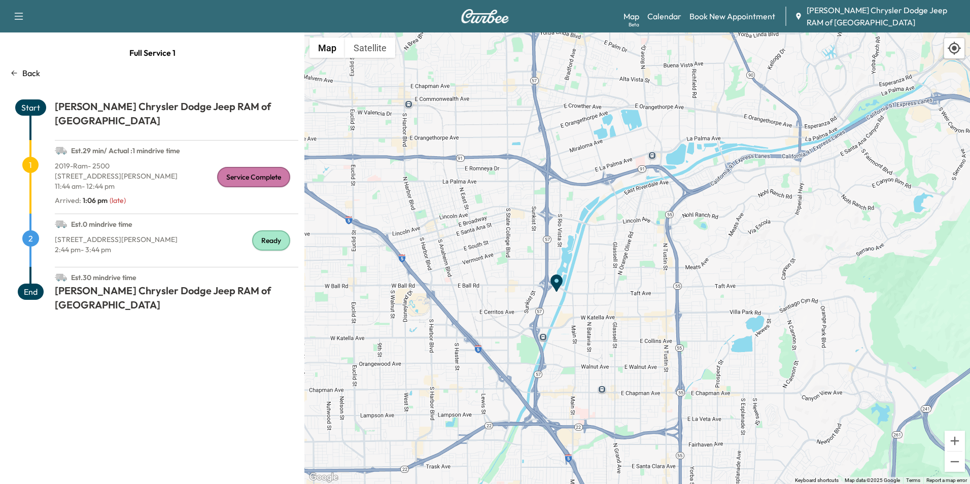 The image size is (970, 484). What do you see at coordinates (914, 480) in the screenshot?
I see `a: Terms (opens in new tab)` at bounding box center [914, 480].